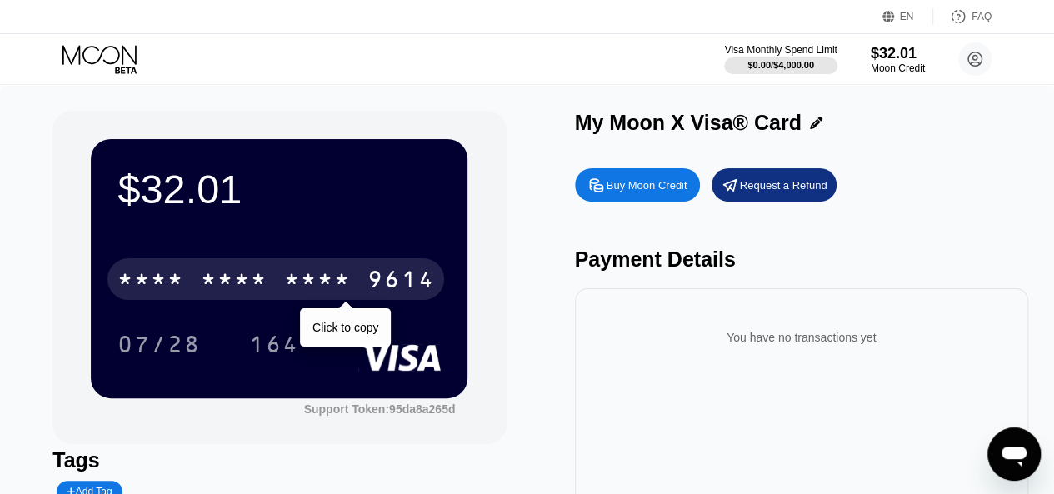 The width and height of the screenshot is (1054, 494). What do you see at coordinates (345, 327) in the screenshot?
I see `div: Click to copy` at bounding box center [345, 327].